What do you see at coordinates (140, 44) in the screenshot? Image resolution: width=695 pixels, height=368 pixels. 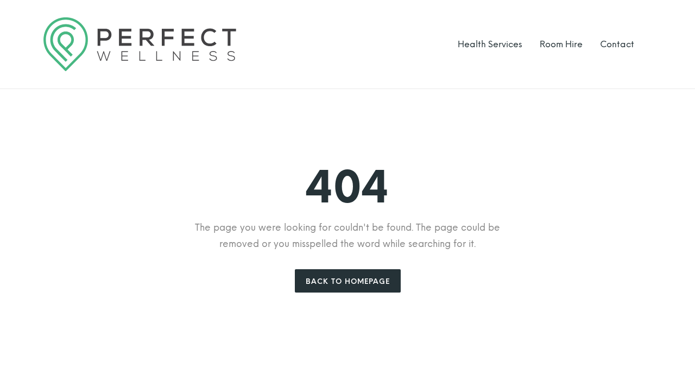 I see `img: Logo Perfect Wellness 710x197` at bounding box center [140, 44].